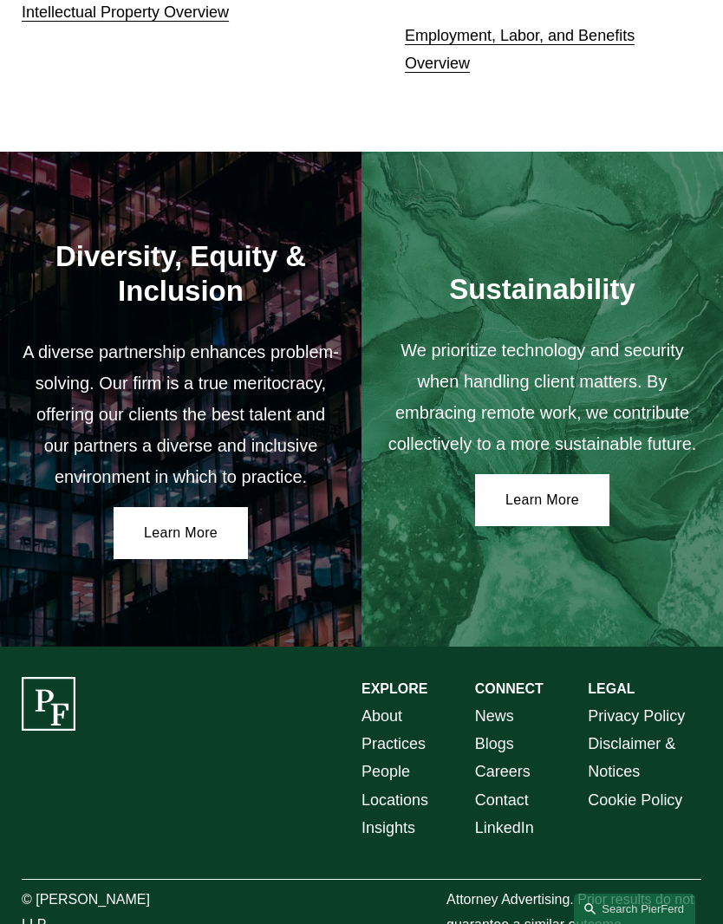  Describe the element at coordinates (503, 772) in the screenshot. I see `a: Careers` at that location.